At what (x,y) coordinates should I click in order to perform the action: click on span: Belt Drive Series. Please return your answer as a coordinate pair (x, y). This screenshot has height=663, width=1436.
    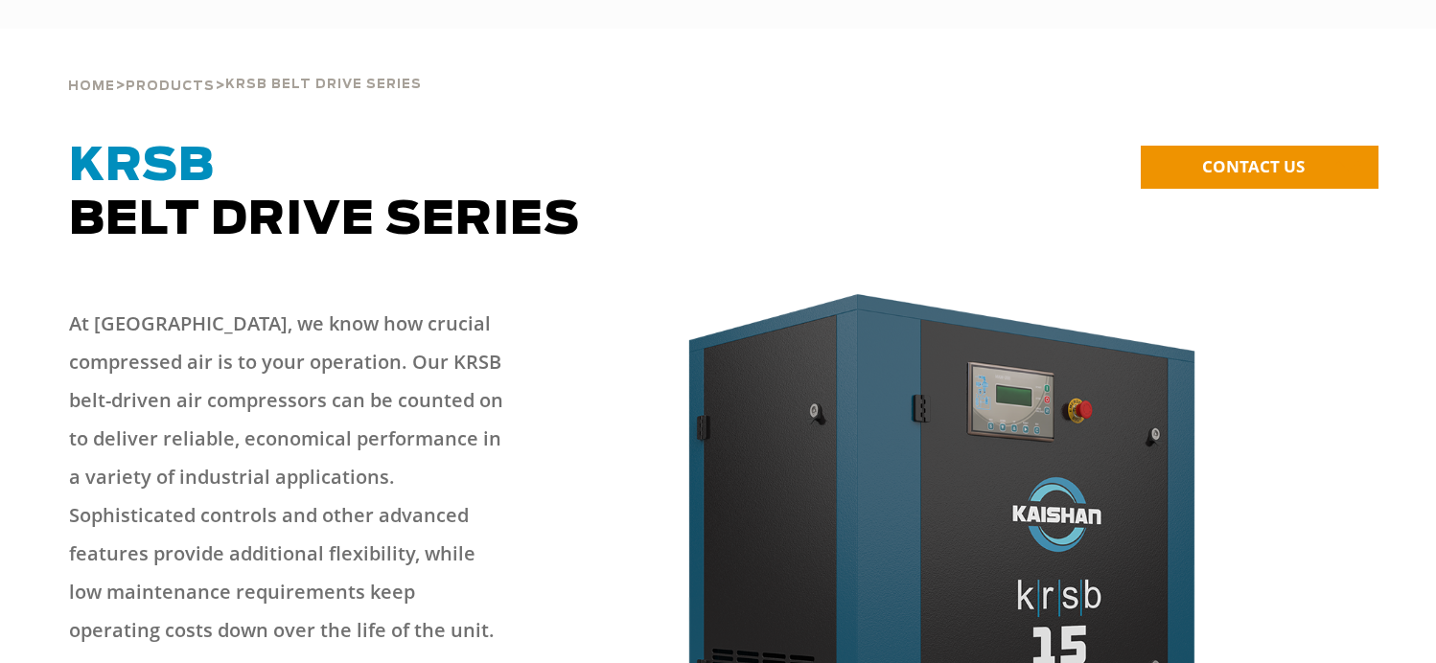
    Looking at the image, I should click on (324, 194).